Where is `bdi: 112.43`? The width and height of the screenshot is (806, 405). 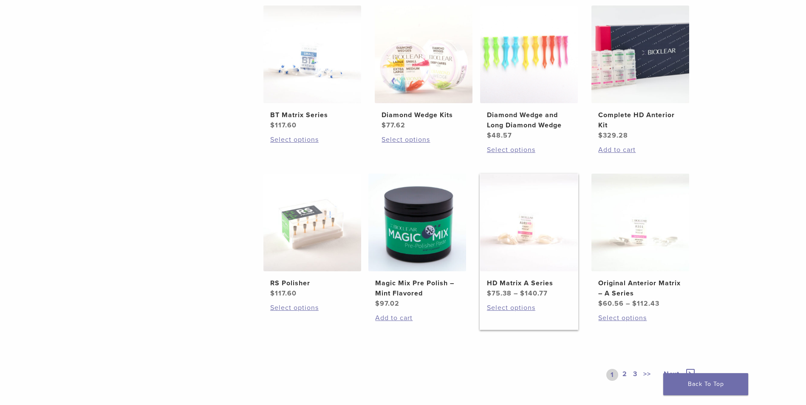 bdi: 112.43 is located at coordinates (645, 304).